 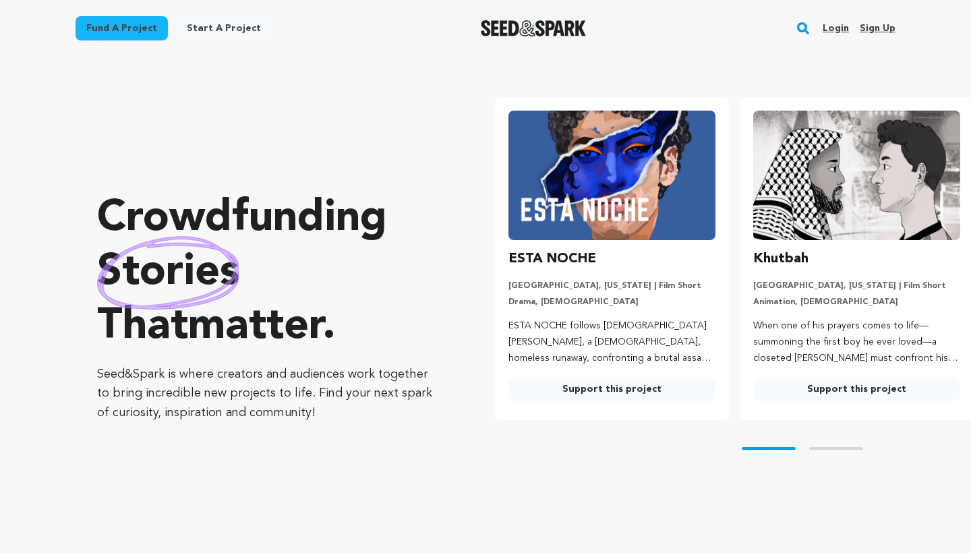 I want to click on h3: Khutbah, so click(x=781, y=259).